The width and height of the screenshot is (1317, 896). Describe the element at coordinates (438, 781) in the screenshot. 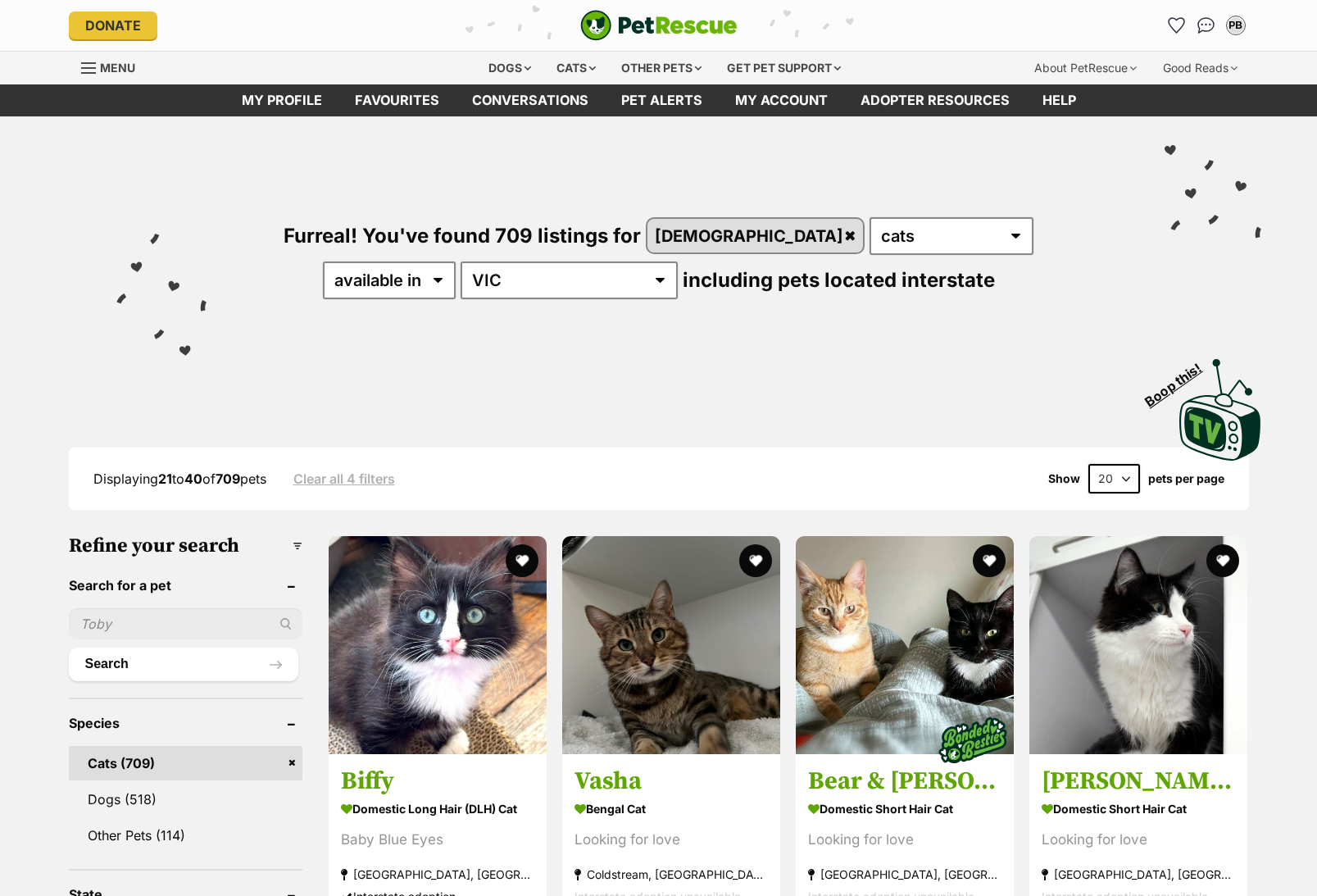

I see `h3: Biffy` at that location.